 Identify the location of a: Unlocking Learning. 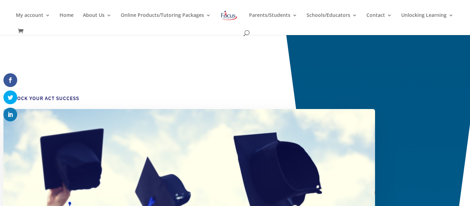
(427, 21).